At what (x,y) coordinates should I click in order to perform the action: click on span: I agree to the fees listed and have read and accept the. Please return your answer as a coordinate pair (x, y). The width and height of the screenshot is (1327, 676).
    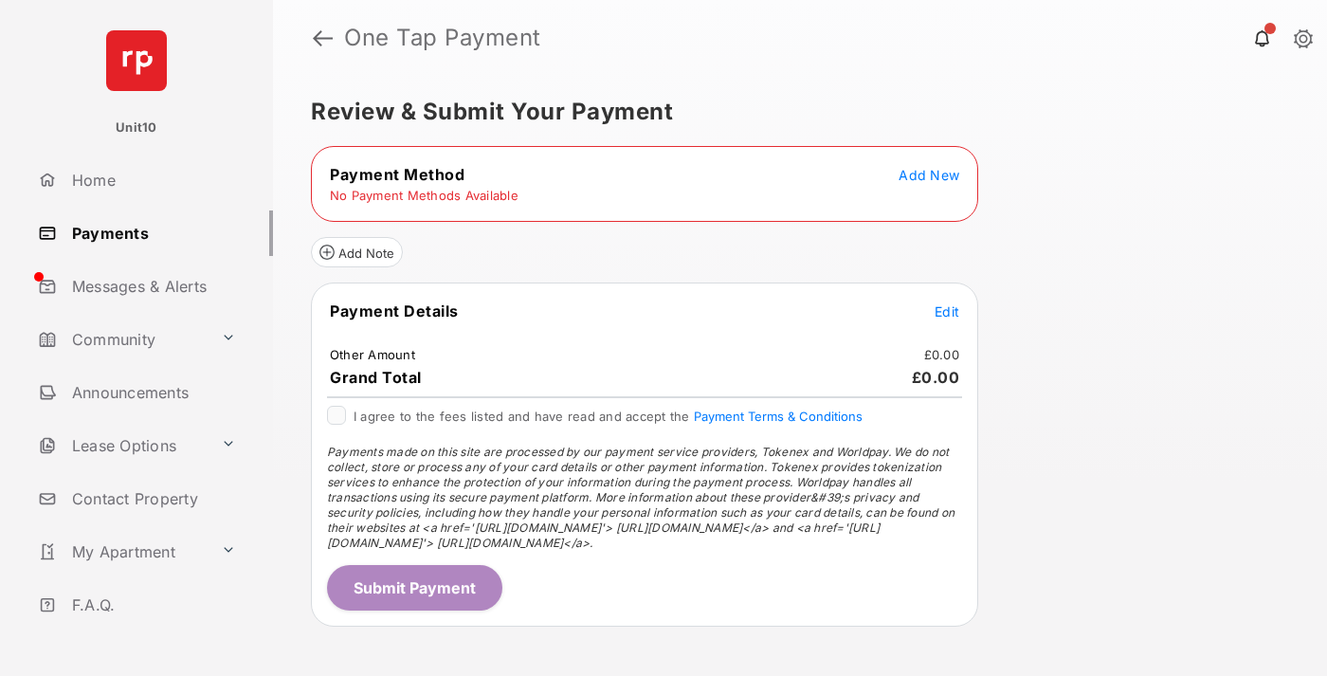
    Looking at the image, I should click on (608, 416).